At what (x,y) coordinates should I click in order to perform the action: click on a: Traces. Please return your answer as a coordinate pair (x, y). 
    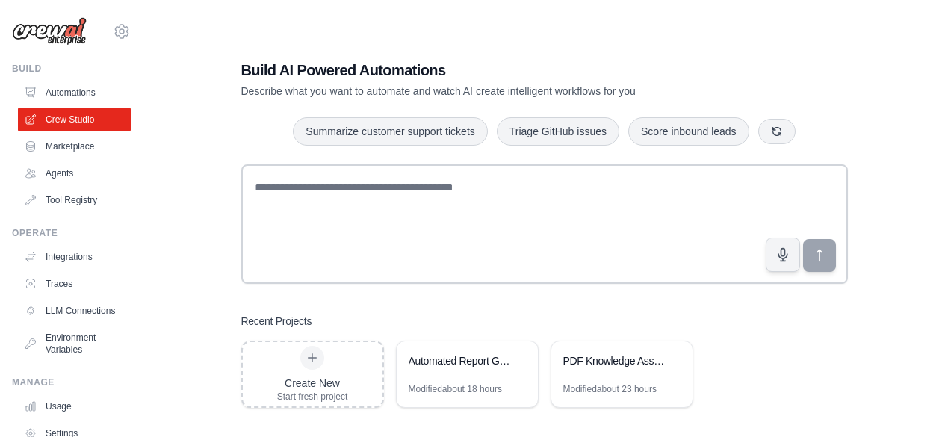
    Looking at the image, I should click on (74, 284).